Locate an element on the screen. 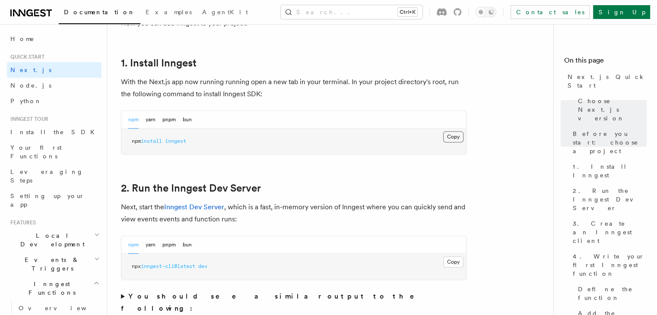 The width and height of the screenshot is (657, 315). a: Choose Next.js version is located at coordinates (610, 110).